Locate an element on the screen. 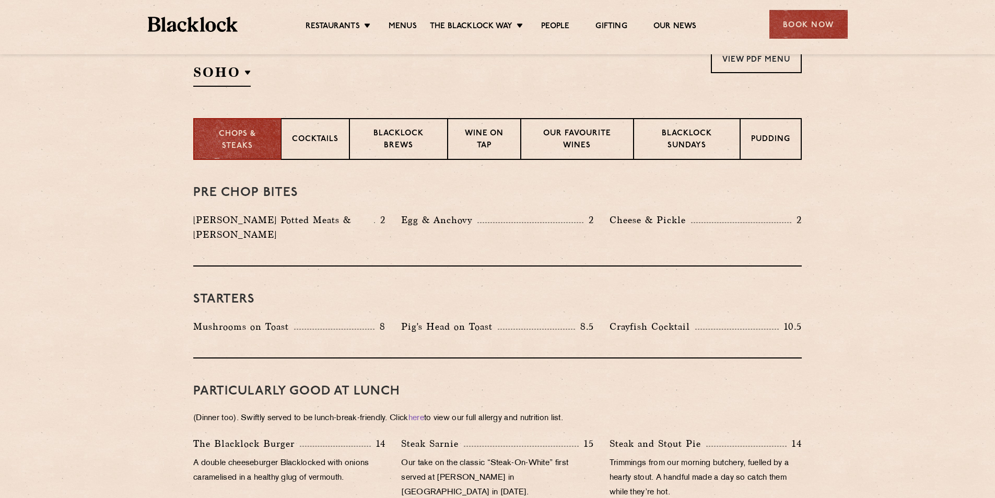  p: 15 is located at coordinates (586, 443).